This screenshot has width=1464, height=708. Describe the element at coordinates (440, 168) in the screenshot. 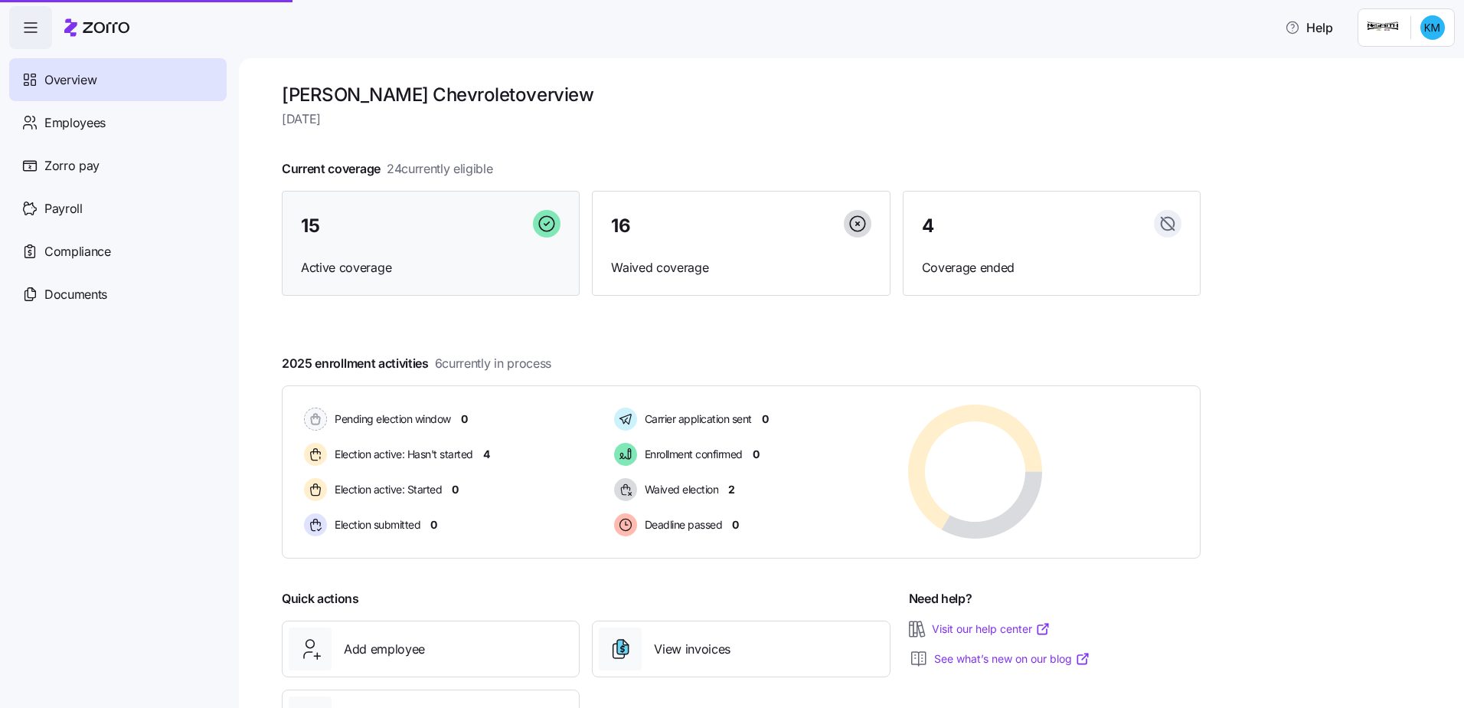

I see `span: 24 currently eligible` at that location.